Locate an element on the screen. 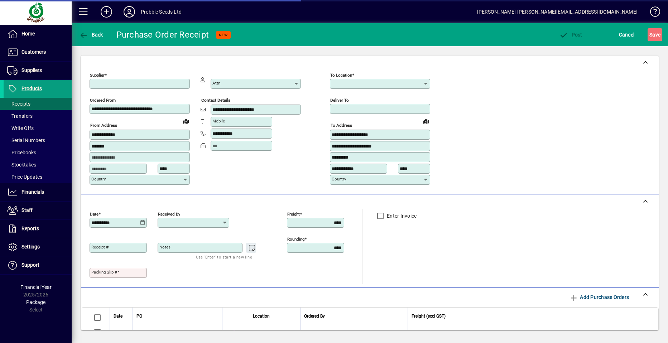 The image size is (668, 343). a: Suppliers is located at coordinates (38, 71).